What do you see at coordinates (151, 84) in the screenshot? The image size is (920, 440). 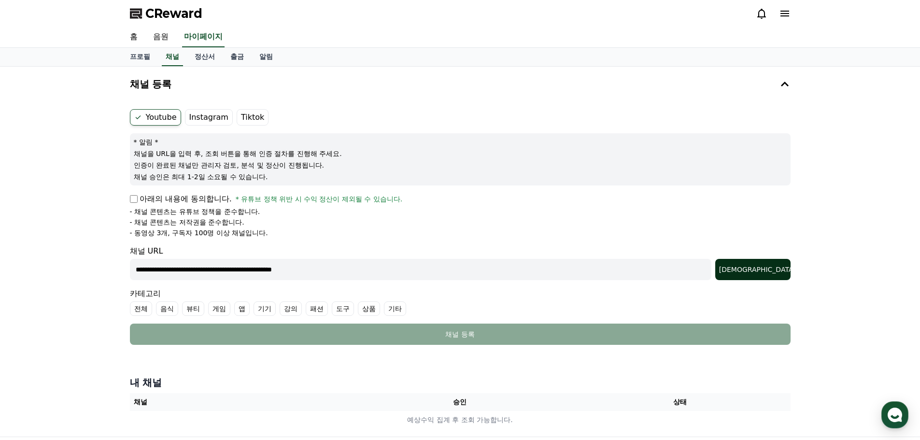 I see `h4: 채널 등록` at bounding box center [151, 84].